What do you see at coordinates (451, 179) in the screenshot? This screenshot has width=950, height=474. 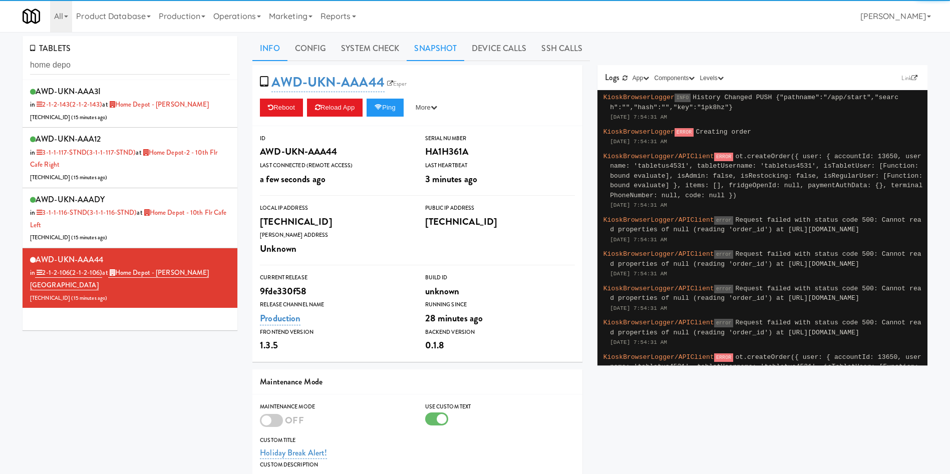 I see `span: 3 minutes ago` at bounding box center [451, 179].